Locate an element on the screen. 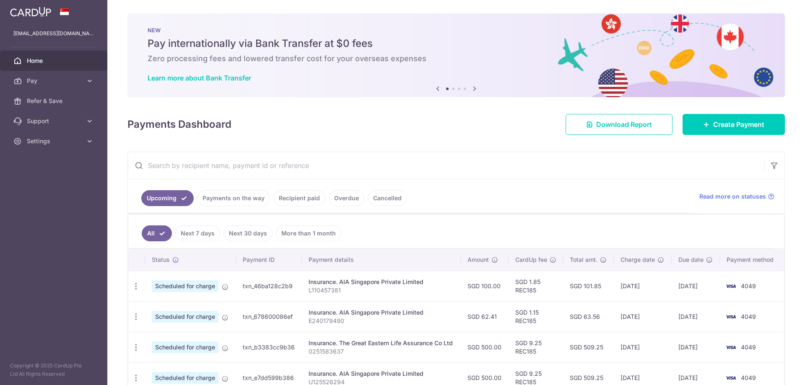 The image size is (805, 385). a: Upcoming is located at coordinates (167, 198).